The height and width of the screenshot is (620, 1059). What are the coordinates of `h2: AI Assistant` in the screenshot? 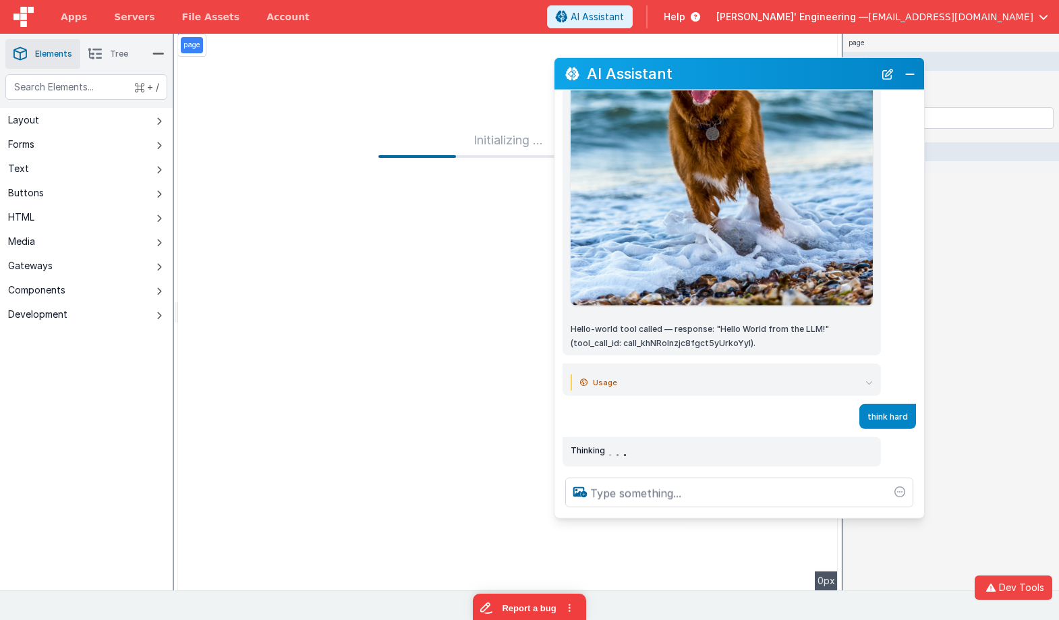 It's located at (730, 74).